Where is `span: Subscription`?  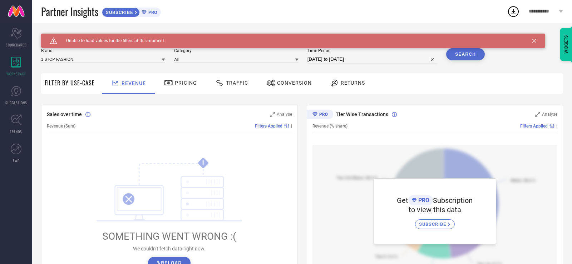 span: Subscription is located at coordinates (452, 200).